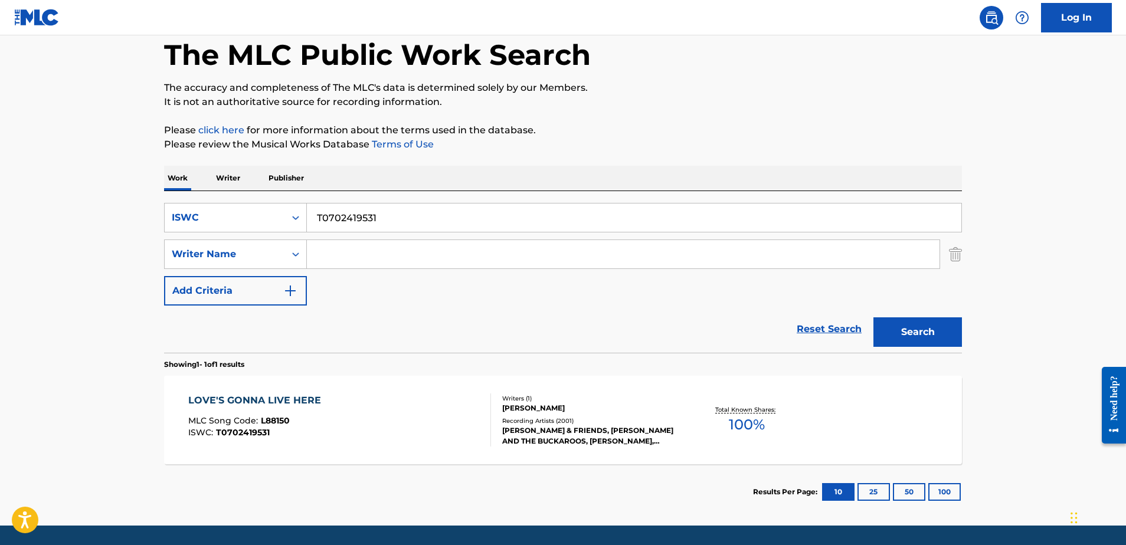 The height and width of the screenshot is (545, 1126). What do you see at coordinates (746, 425) in the screenshot?
I see `span: 100 %` at bounding box center [746, 425].